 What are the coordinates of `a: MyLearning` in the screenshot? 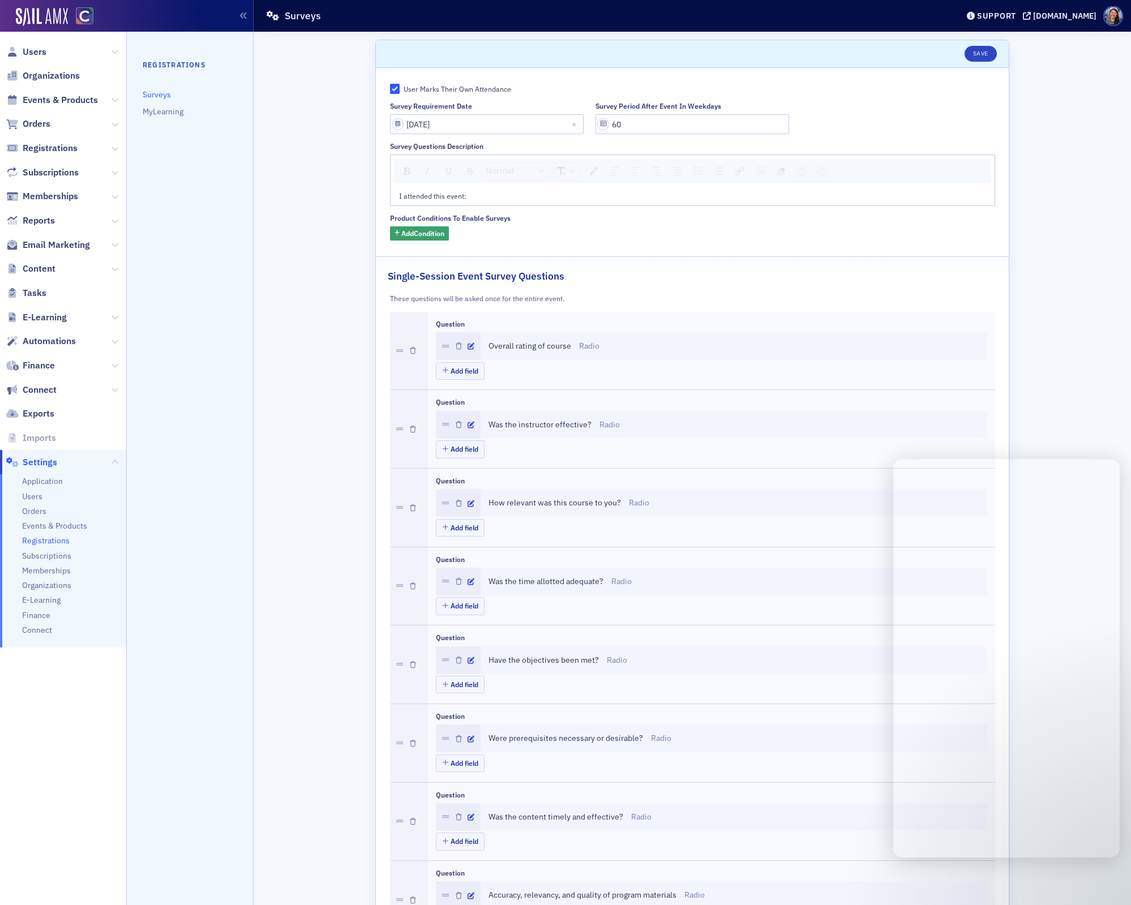 It's located at (163, 112).